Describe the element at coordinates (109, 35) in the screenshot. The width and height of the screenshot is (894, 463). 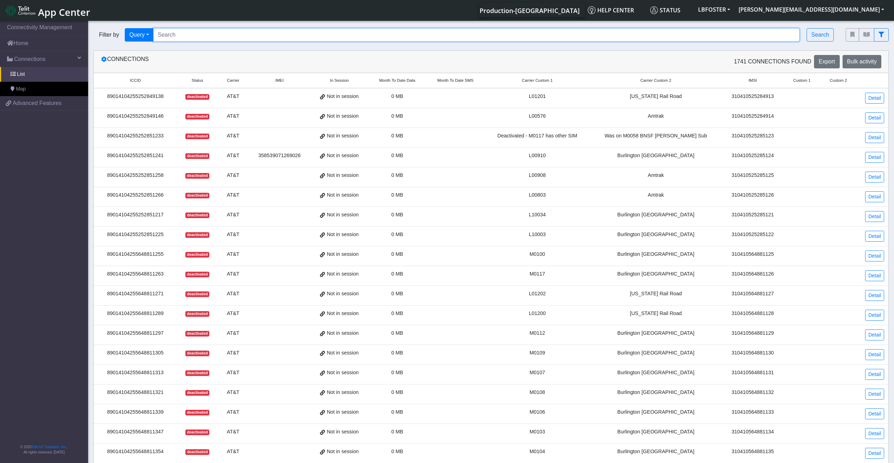
I see `span: Filter by` at that location.